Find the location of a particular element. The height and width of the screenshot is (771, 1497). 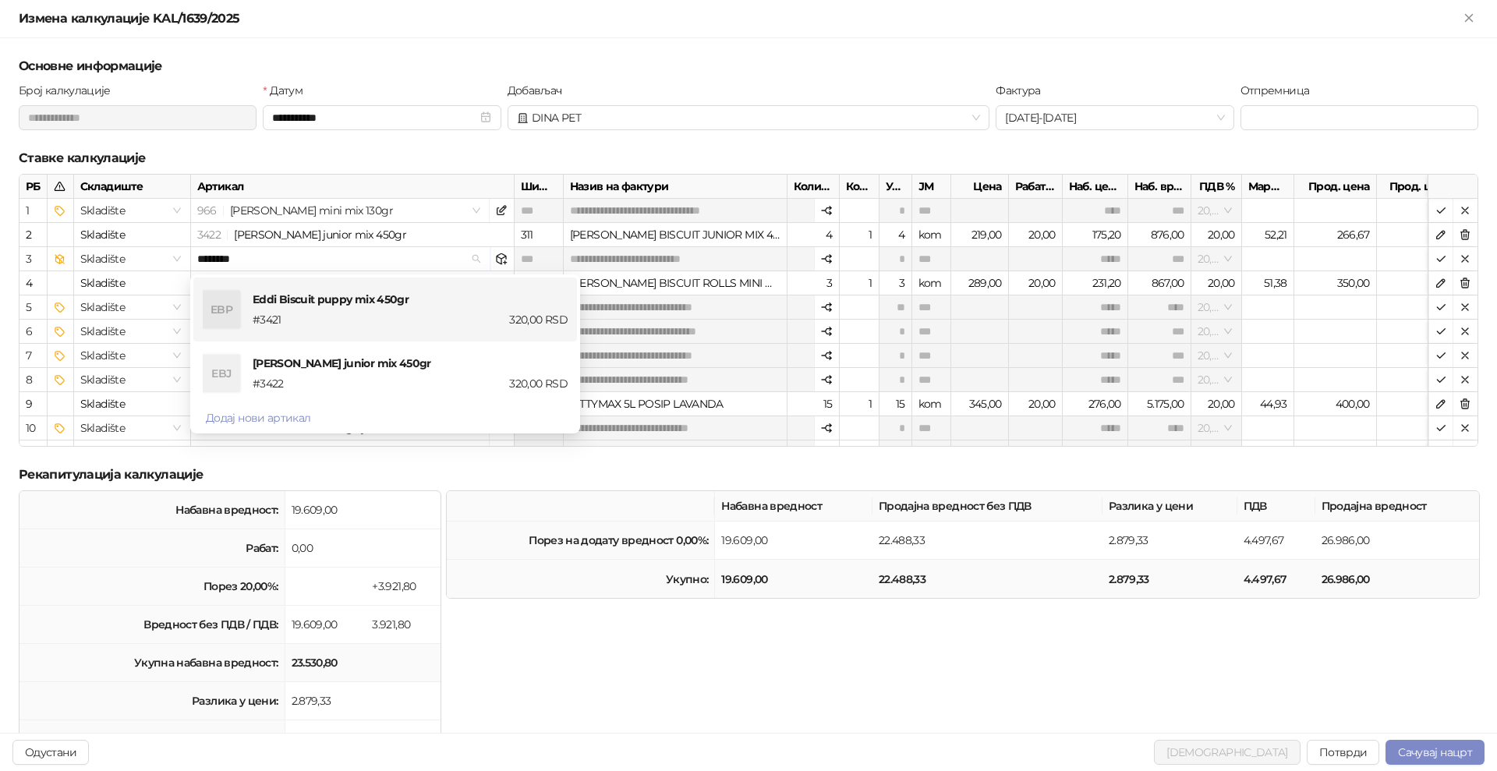

td: Продајна вредност без ПДВ / ПДВ: is located at coordinates (152, 739).